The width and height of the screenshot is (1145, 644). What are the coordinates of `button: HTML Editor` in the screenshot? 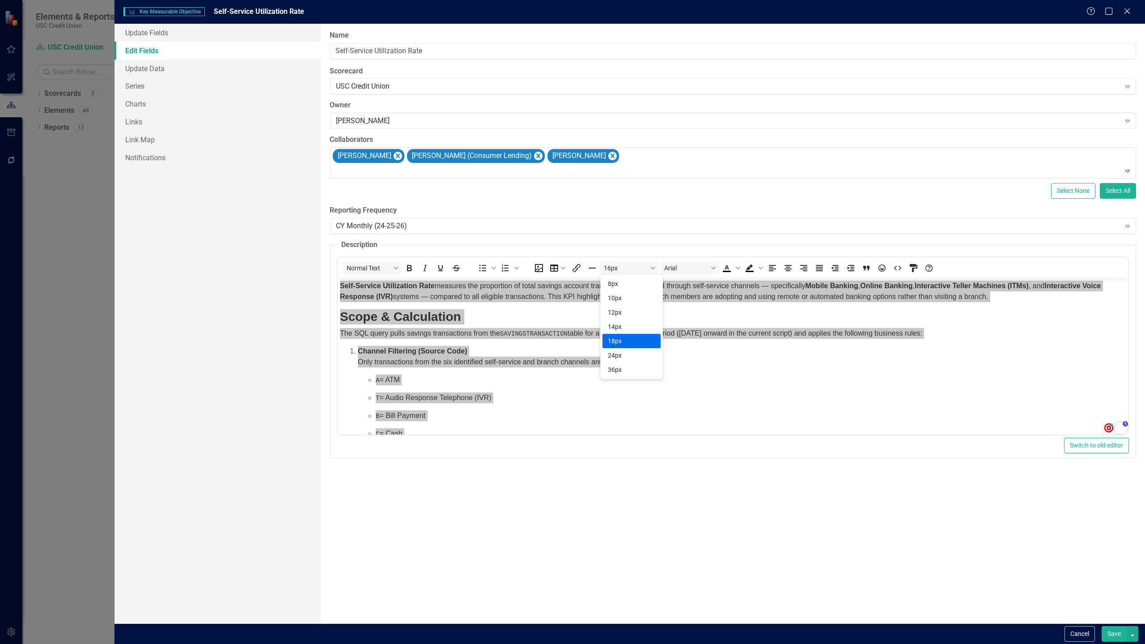 It's located at (898, 268).